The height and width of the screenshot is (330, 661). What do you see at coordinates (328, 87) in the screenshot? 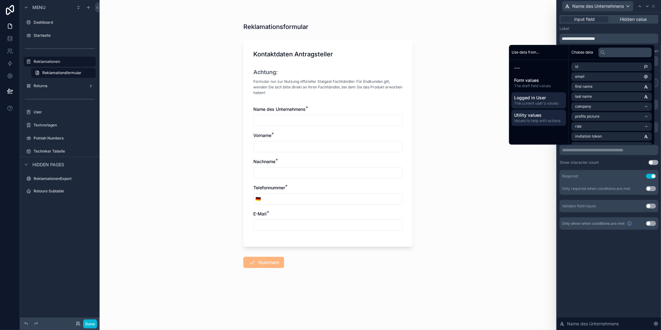
I see `p: Formular nur zur Nutzung offizieller Stalgast Fachhändler. Für Endkunden gilt, wenden Sie sich bi...` at bounding box center [328, 87].